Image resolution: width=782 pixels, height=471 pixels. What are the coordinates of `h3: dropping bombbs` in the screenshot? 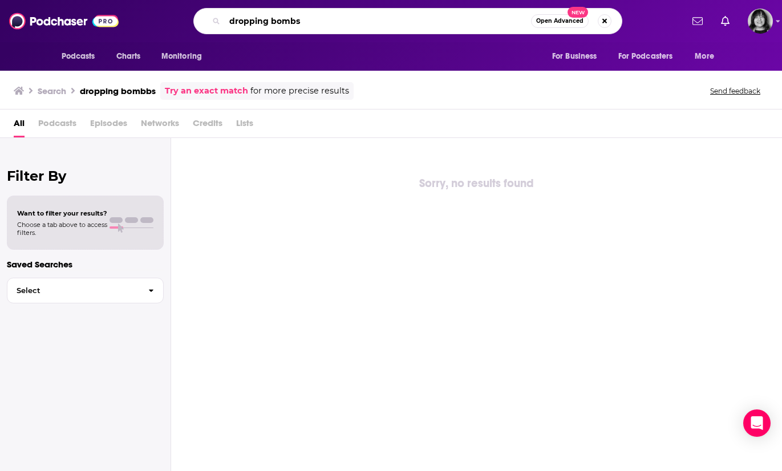 It's located at (117, 91).